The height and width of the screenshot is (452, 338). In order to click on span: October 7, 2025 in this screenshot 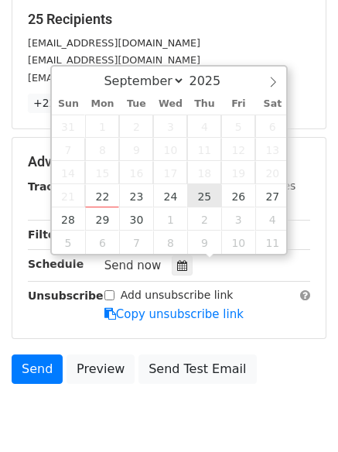, I will do `click(136, 242)`.